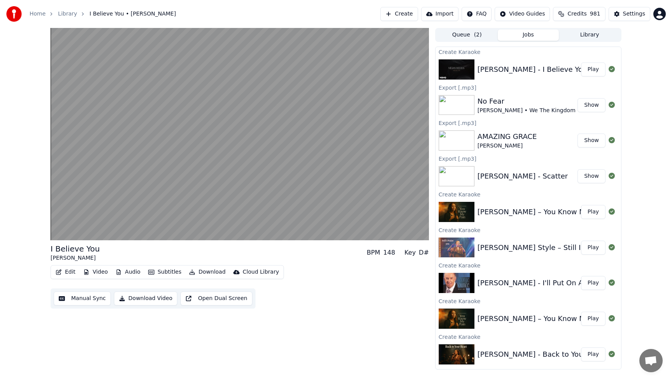 This screenshot has width=672, height=380. I want to click on span: 981, so click(595, 14).